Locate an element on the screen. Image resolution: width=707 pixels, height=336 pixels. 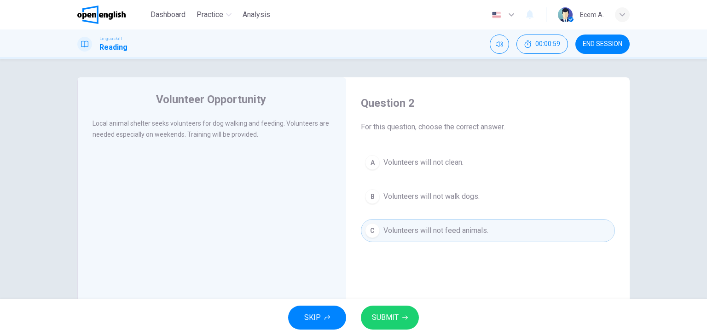
a: Dashboard is located at coordinates (168, 15).